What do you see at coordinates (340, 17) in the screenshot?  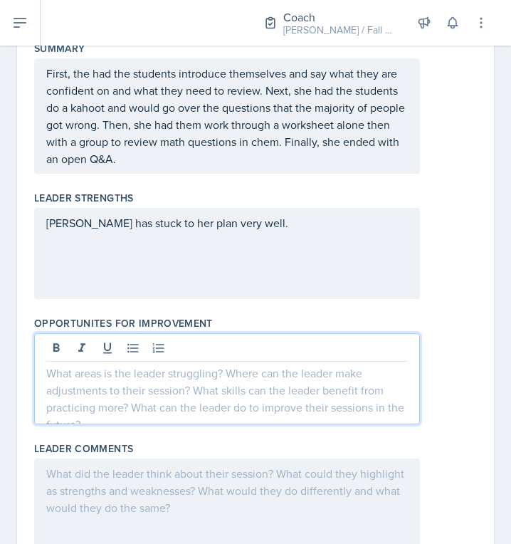 I see `div: Coach` at bounding box center [340, 17].